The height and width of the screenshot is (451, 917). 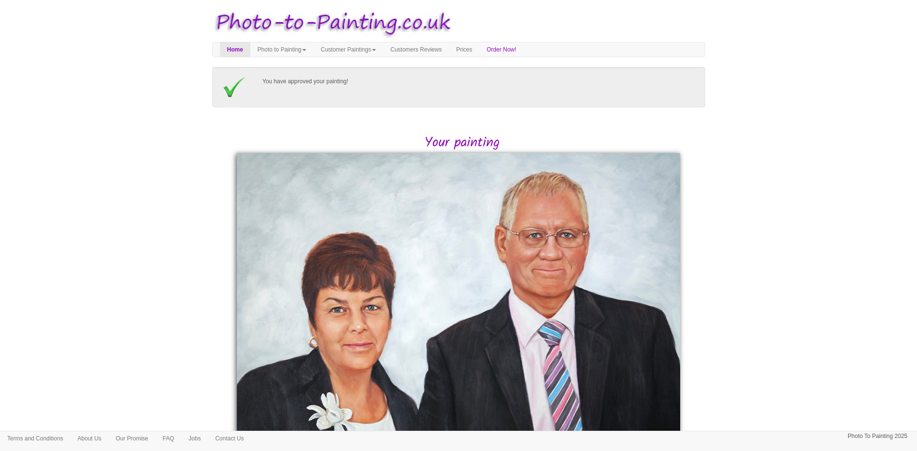 What do you see at coordinates (348, 50) in the screenshot?
I see `a: Customer Paintings` at bounding box center [348, 50].